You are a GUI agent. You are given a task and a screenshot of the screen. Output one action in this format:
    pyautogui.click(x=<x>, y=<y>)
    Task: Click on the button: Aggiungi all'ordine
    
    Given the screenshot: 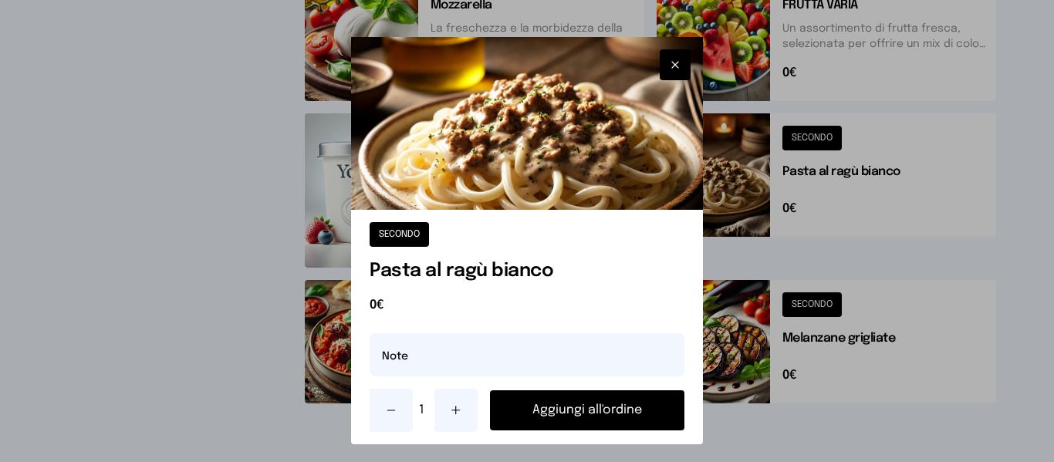 What is the action you would take?
    pyautogui.click(x=586, y=410)
    